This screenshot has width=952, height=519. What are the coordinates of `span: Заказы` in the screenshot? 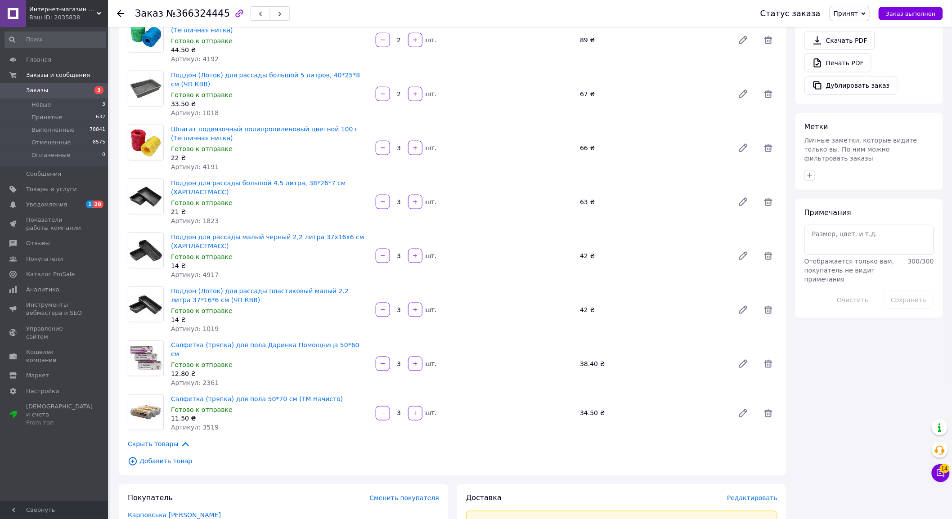 It's located at (37, 90).